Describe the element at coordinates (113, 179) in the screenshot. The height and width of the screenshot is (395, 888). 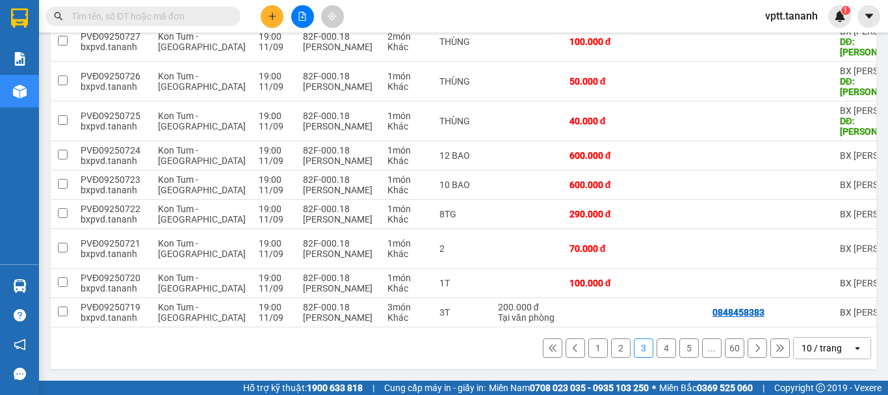
I see `div: PVĐ09250723` at that location.